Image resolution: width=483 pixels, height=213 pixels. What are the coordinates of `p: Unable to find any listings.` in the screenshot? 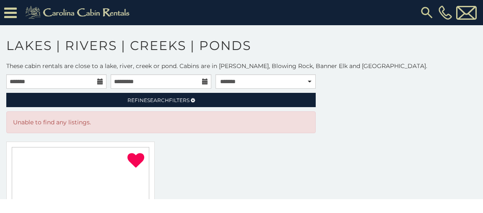 It's located at (161, 122).